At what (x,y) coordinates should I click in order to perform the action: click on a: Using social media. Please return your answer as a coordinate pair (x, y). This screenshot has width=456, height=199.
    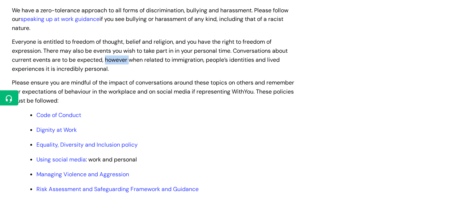
    Looking at the image, I should click on (61, 159).